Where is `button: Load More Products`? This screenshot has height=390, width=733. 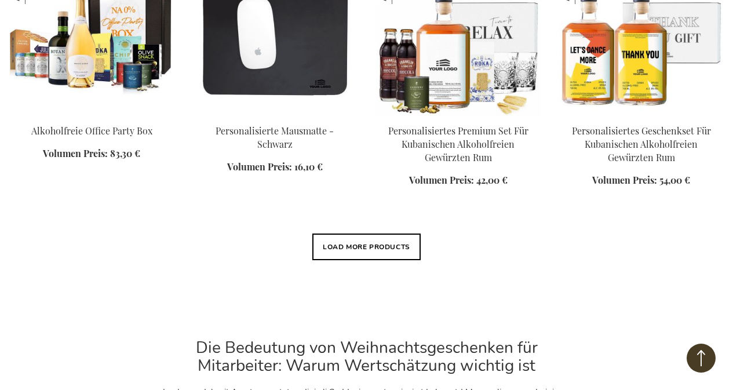 button: Load More Products is located at coordinates (366, 247).